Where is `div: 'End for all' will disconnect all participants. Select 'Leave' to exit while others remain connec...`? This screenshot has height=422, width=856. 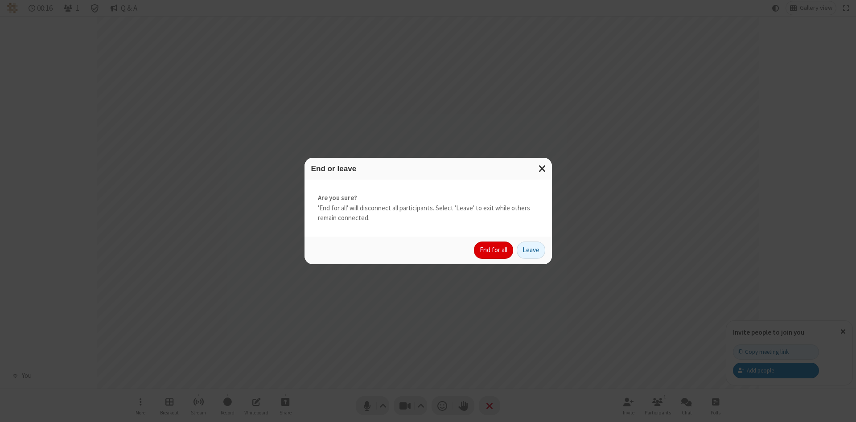
div: 'End for all' will disconnect all participants. Select 'Leave' to exit while others remain connec... is located at coordinates (428, 208).